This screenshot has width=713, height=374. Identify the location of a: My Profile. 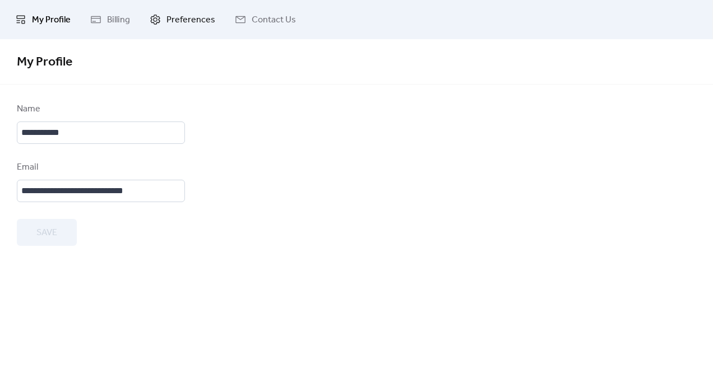
(43, 20).